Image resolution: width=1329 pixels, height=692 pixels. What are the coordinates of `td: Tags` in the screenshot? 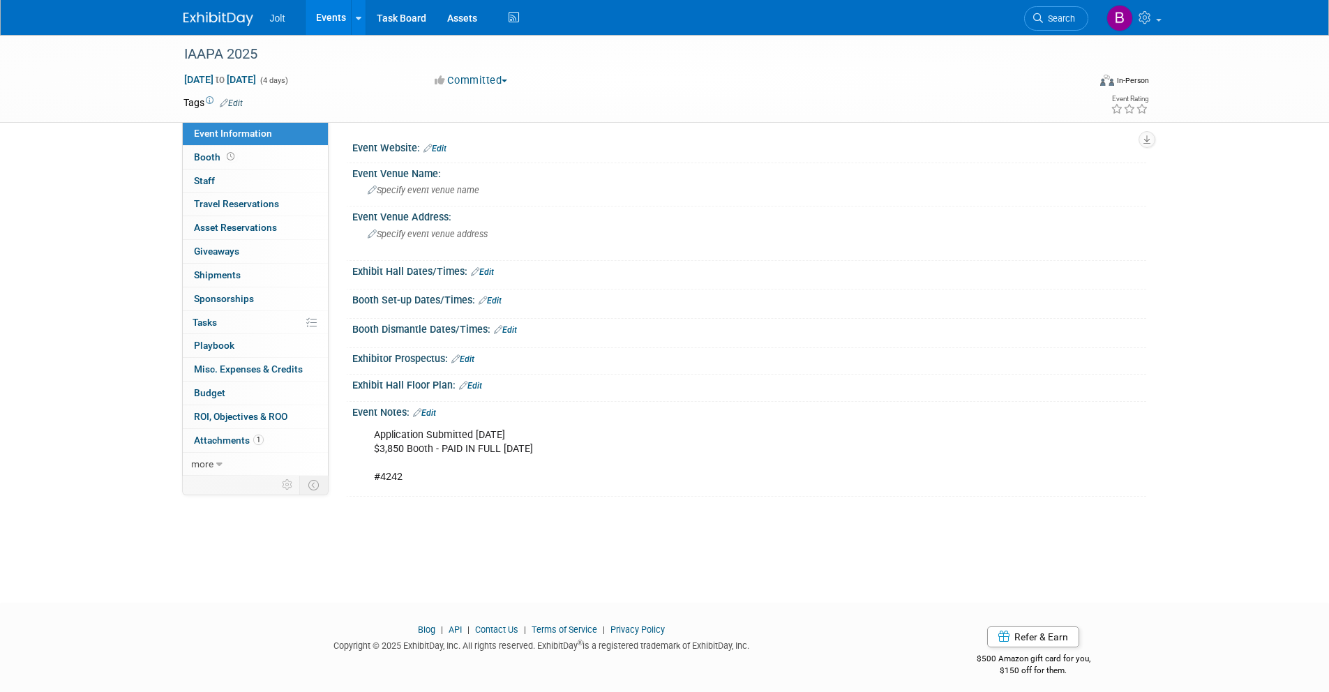 It's located at (213, 103).